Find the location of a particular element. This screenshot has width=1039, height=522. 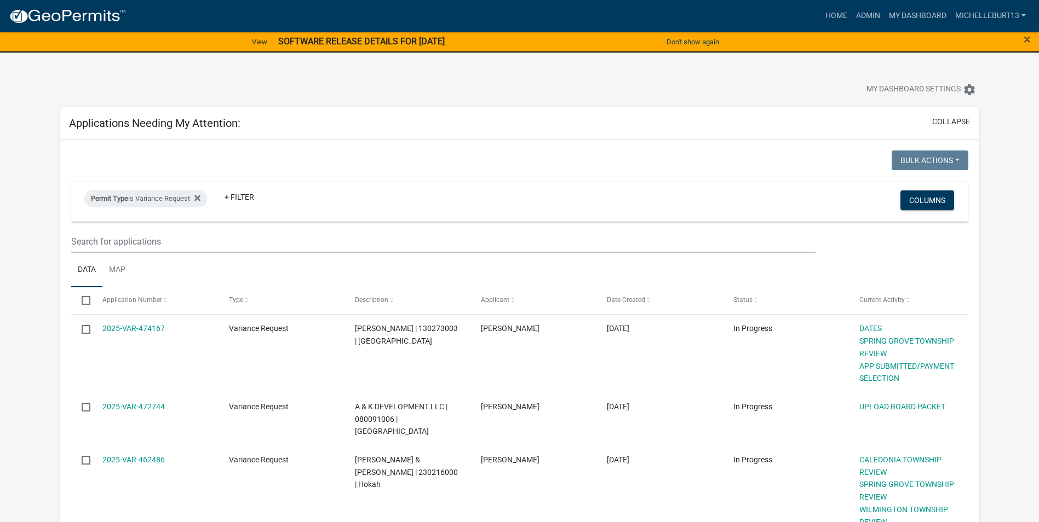

span: Olivia Lamke is located at coordinates (510, 407).